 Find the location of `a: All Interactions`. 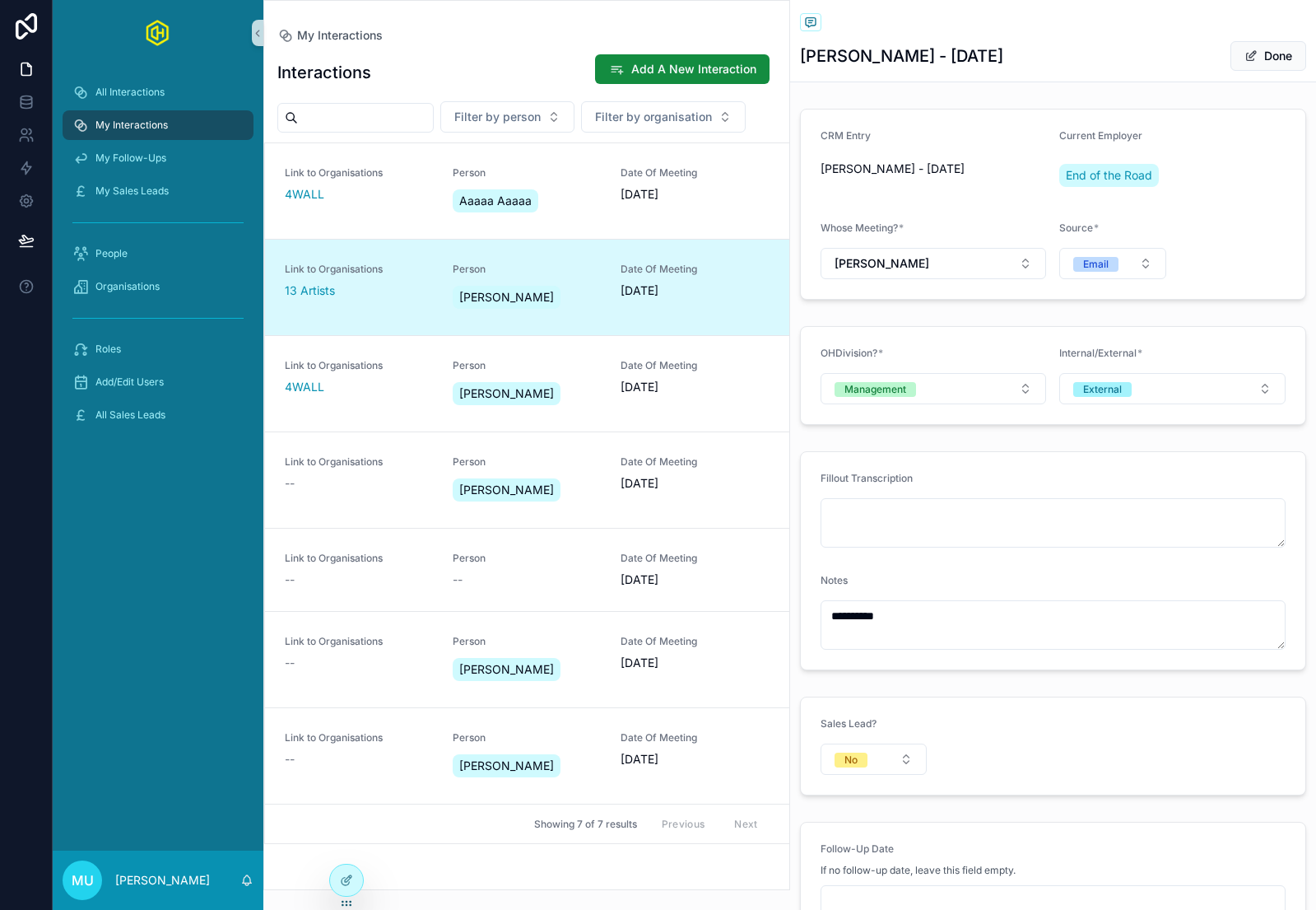

a: All Interactions is located at coordinates (158, 92).